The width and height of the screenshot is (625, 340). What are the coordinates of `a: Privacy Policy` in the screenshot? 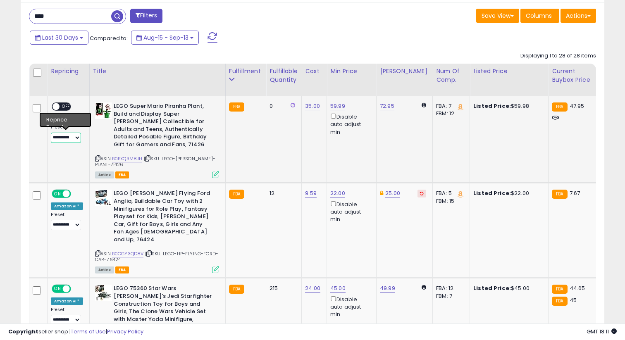 It's located at (125, 331).